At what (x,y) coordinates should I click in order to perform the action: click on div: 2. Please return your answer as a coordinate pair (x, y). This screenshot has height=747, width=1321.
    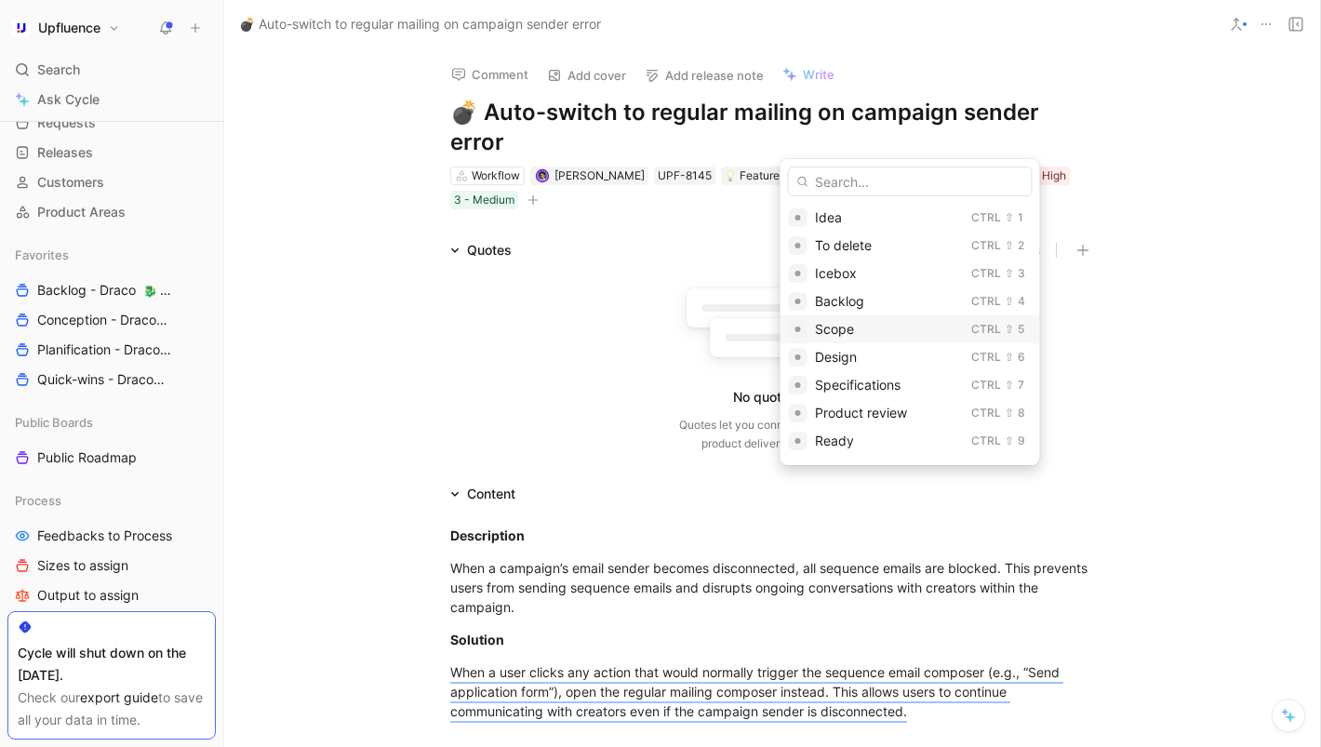
    Looking at the image, I should click on (1020, 246).